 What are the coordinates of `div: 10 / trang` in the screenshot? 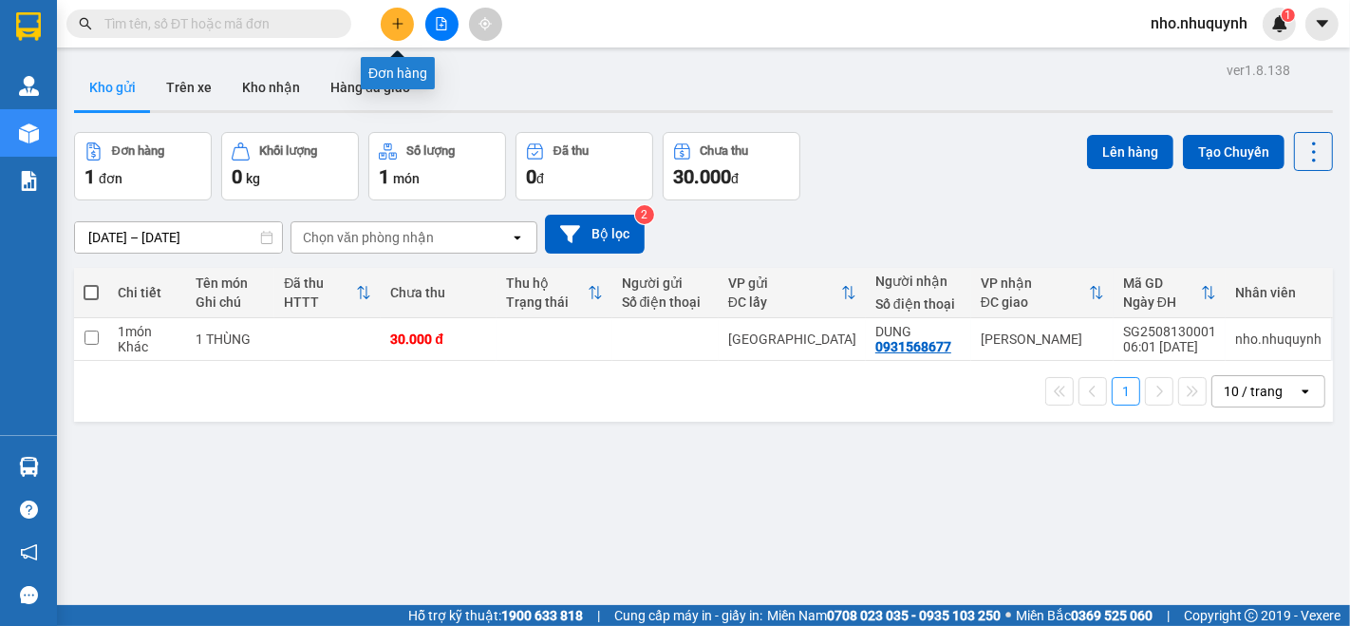 It's located at (1254, 391).